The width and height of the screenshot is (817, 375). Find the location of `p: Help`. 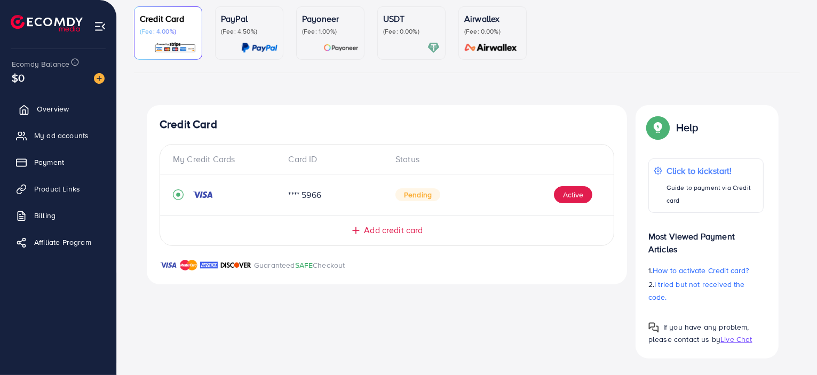

p: Help is located at coordinates (688, 128).